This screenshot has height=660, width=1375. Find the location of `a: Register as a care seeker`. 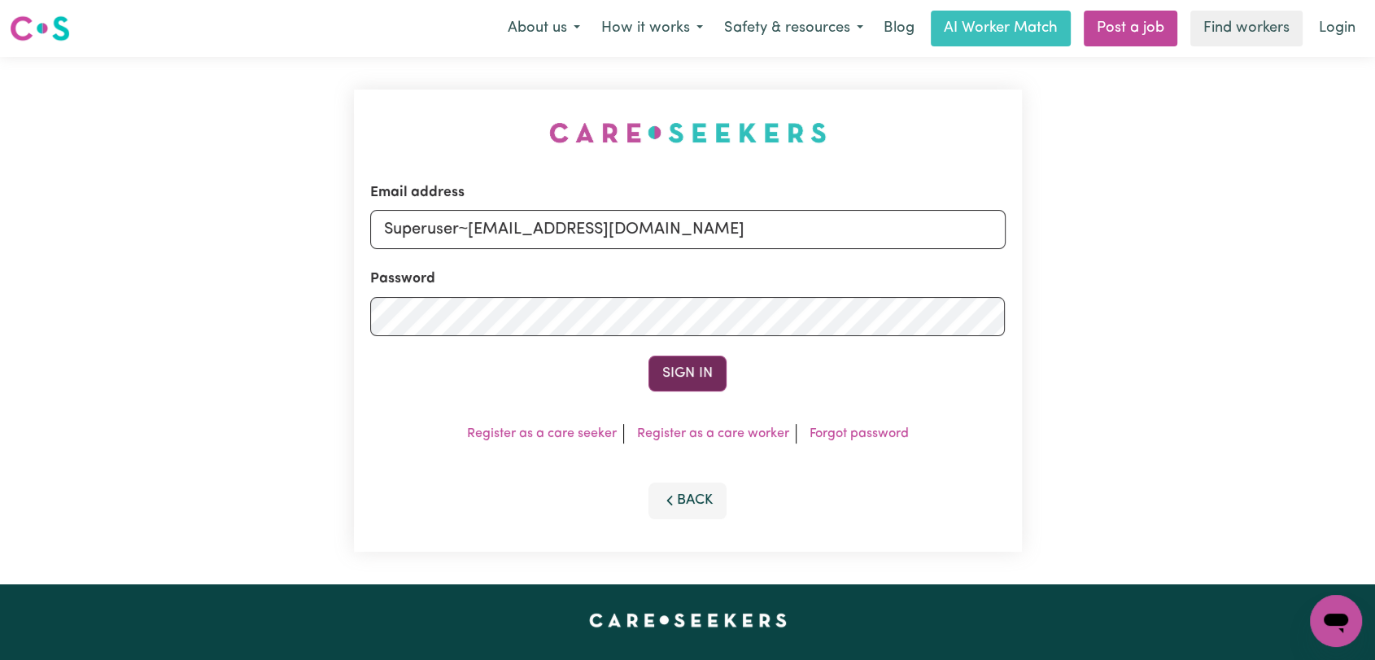

a: Register as a care seeker is located at coordinates (542, 434).